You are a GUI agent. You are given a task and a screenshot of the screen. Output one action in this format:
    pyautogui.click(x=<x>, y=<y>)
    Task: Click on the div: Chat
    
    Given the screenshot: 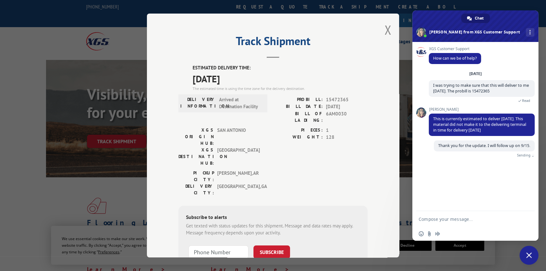 What is the action you would take?
    pyautogui.click(x=475, y=18)
    